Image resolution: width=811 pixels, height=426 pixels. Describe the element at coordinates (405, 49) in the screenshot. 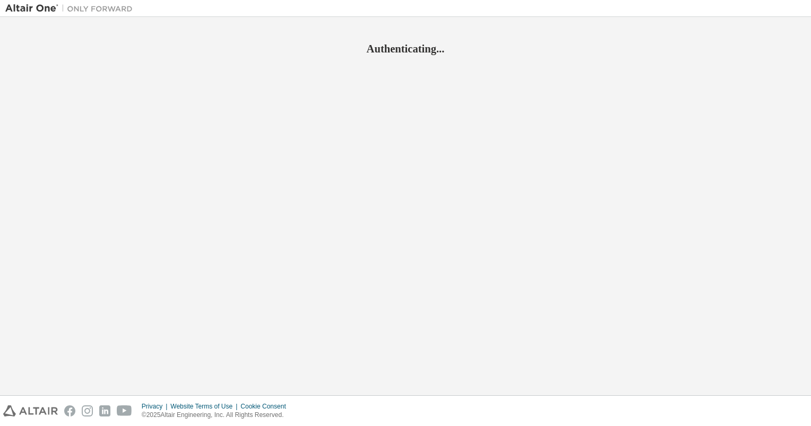

I see `h2: Authenticating...` at that location.